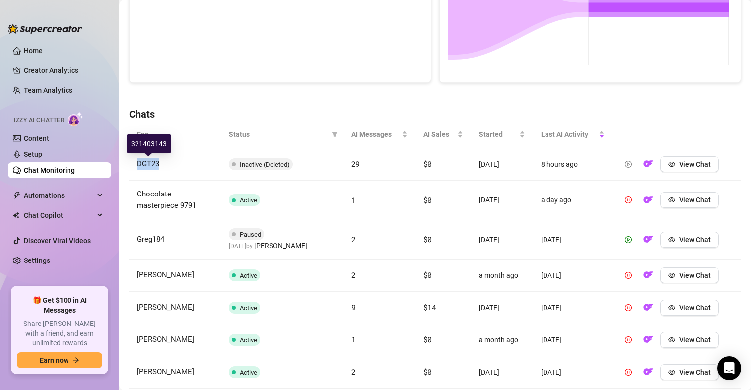 The width and height of the screenshot is (751, 390). I want to click on span: Izzy AI Chatter, so click(39, 120).